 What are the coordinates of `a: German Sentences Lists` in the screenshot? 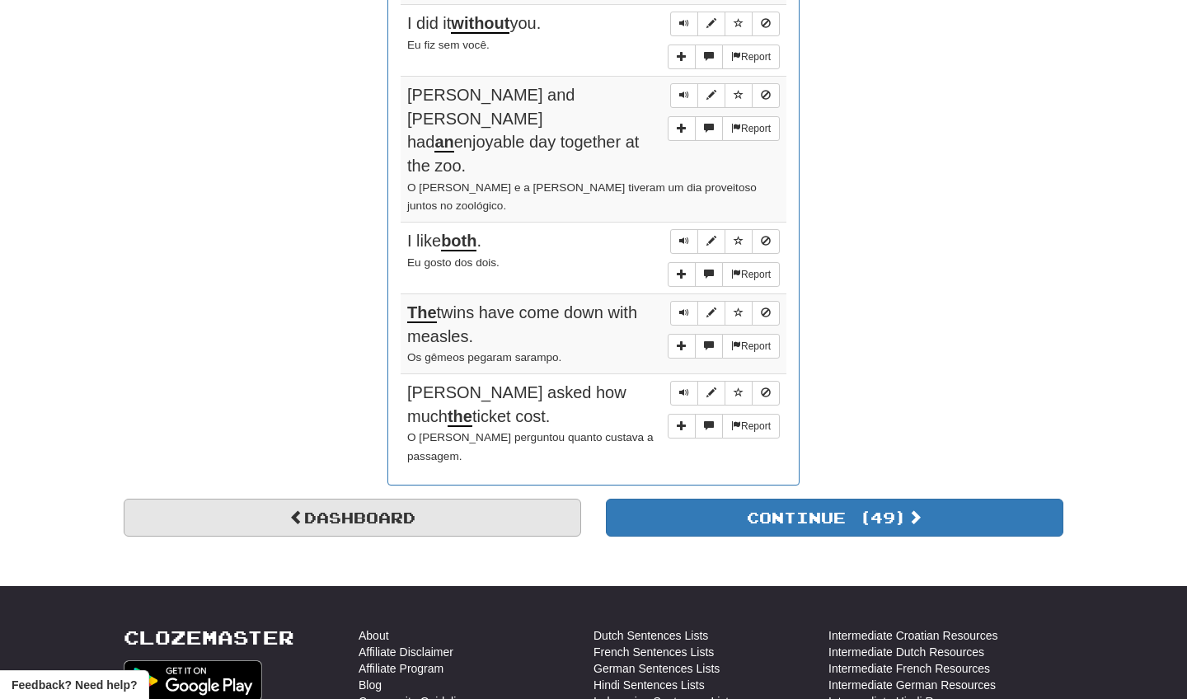 It's located at (656, 668).